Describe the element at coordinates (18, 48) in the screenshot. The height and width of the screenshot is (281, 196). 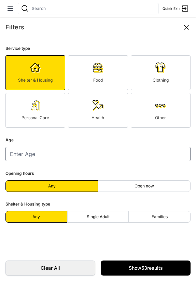
I see `span: Service type` at that location.